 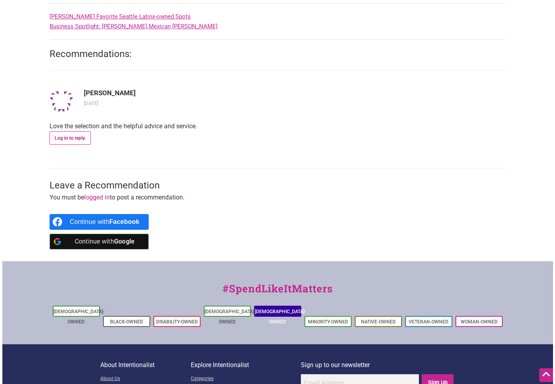 I want to click on div: Scroll Back to Top, so click(x=546, y=375).